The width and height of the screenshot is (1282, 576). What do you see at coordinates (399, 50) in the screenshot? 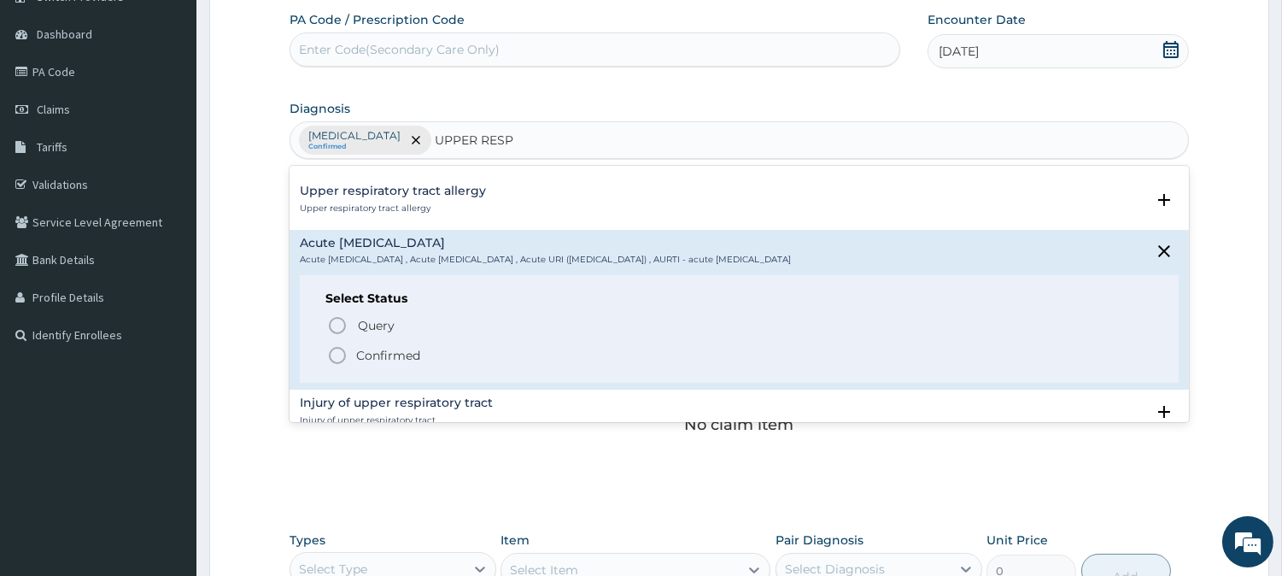
I see `div: Enter Code(Secondary Care Only)` at bounding box center [399, 50].